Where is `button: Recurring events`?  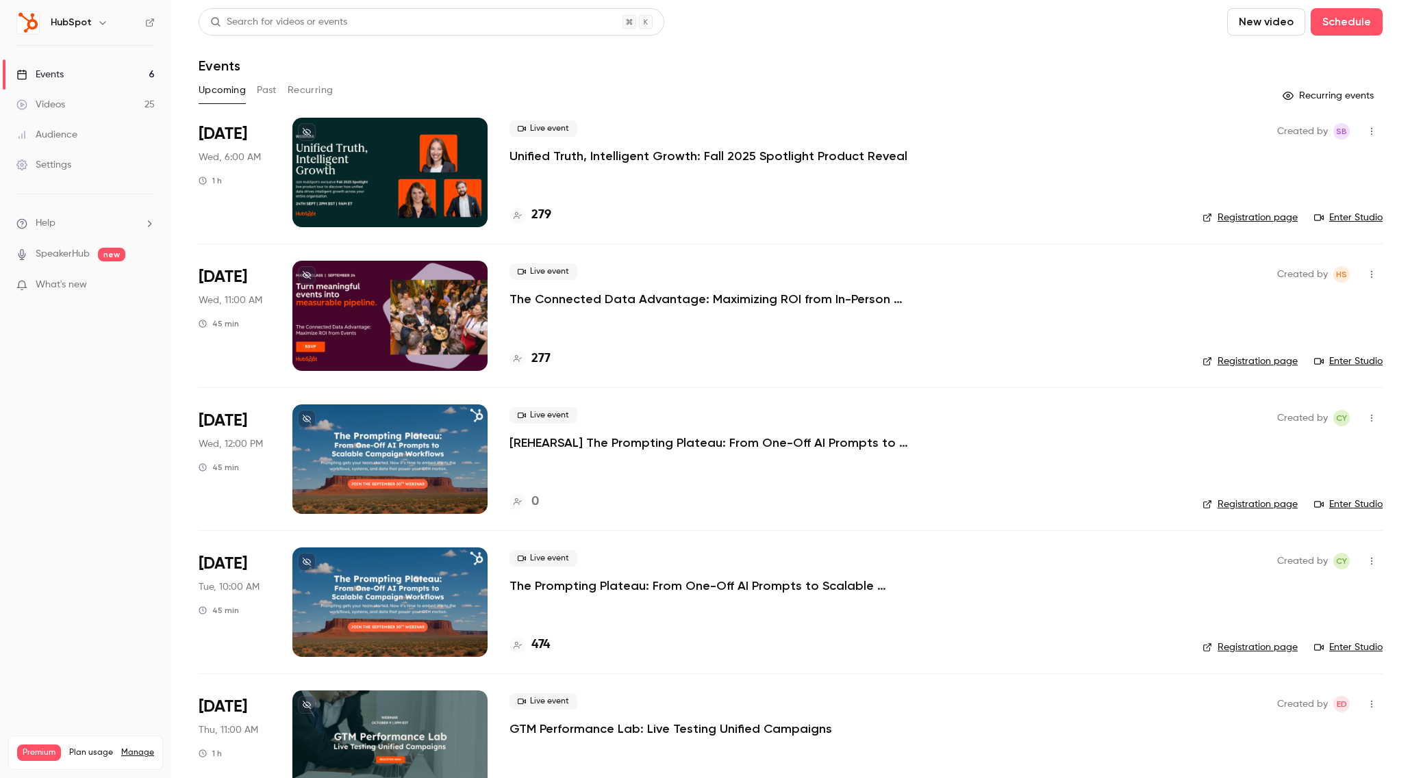
button: Recurring events is located at coordinates (1329, 96).